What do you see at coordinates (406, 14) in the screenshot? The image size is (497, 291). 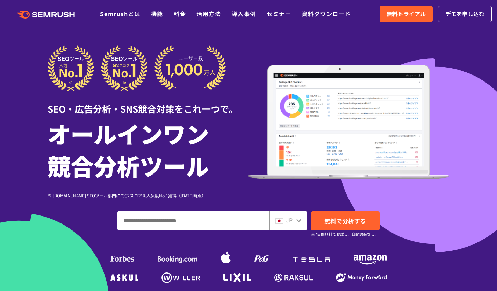 I see `span: 無料トライアル` at bounding box center [406, 14].